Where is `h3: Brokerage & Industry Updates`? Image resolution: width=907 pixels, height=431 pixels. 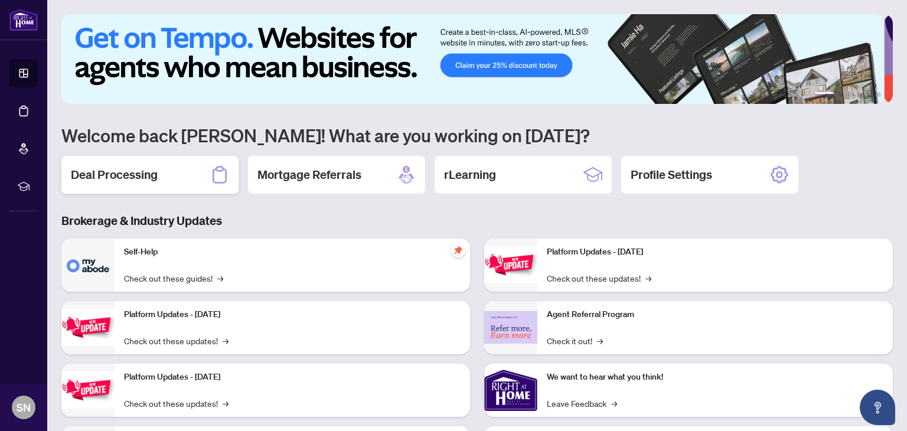 h3: Brokerage & Industry Updates is located at coordinates (477, 221).